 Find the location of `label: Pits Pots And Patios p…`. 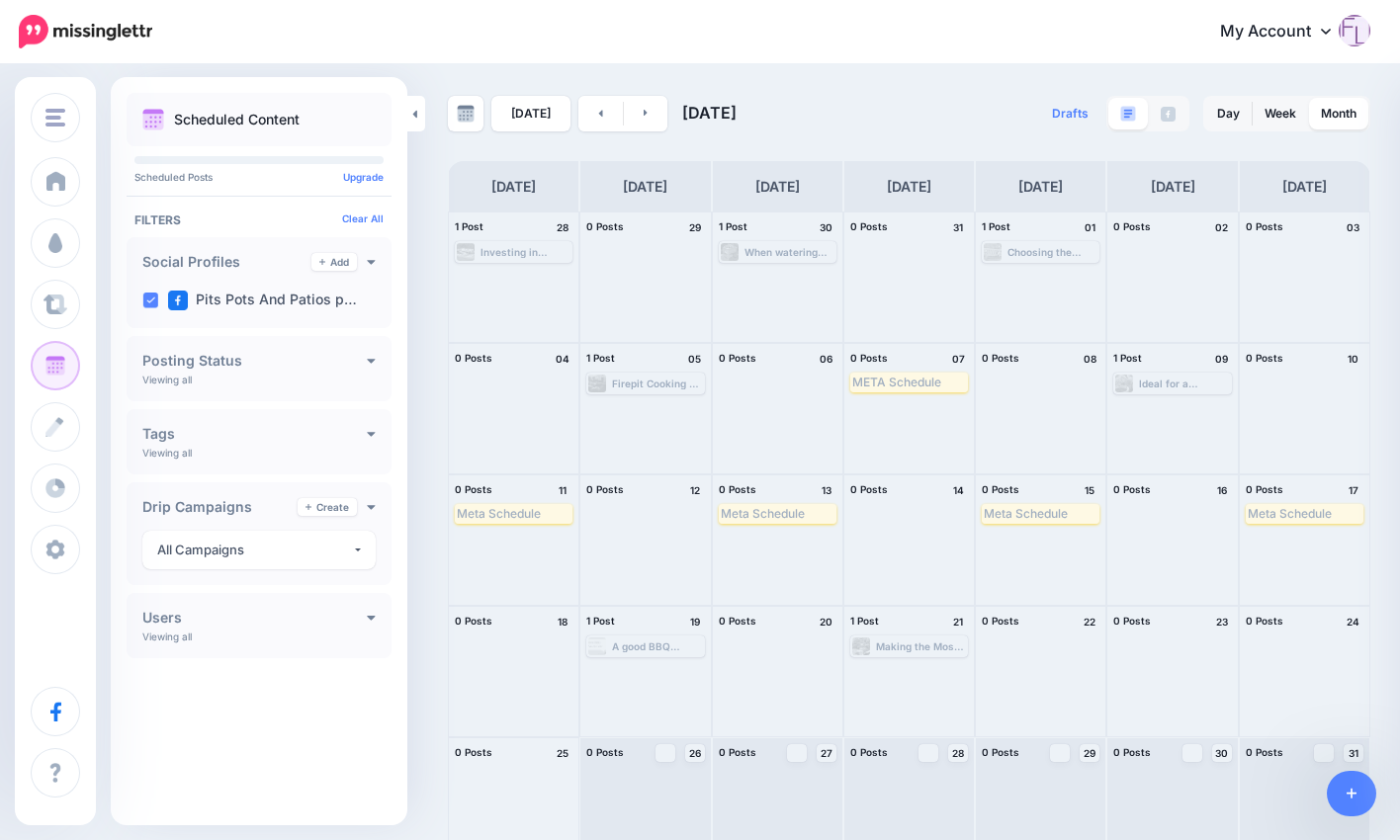

label: Pits Pots And Patios p… is located at coordinates (262, 300).